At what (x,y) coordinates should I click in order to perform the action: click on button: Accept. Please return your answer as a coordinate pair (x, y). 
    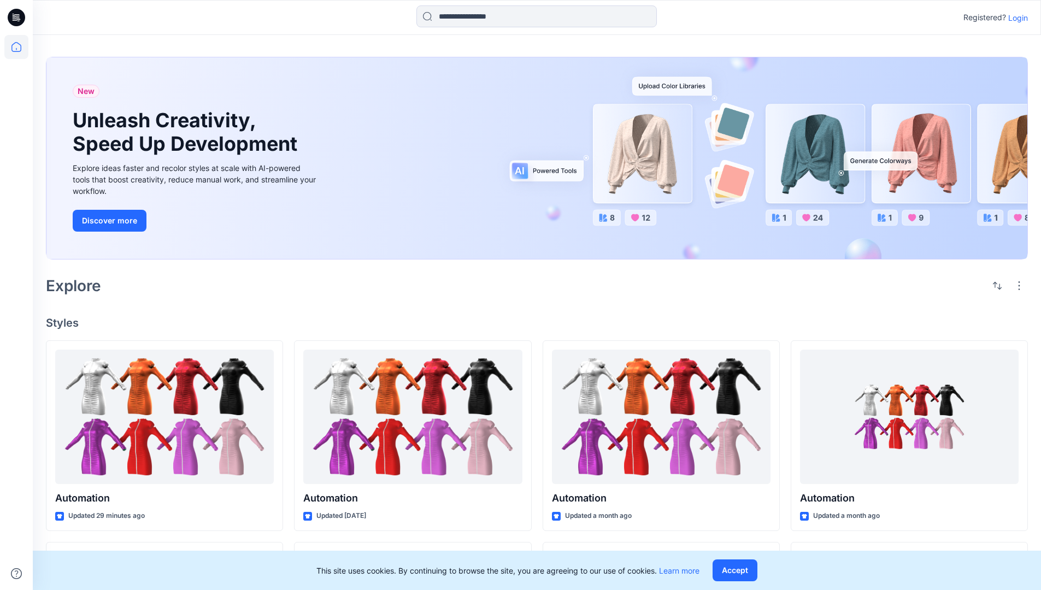
    Looking at the image, I should click on (735, 571).